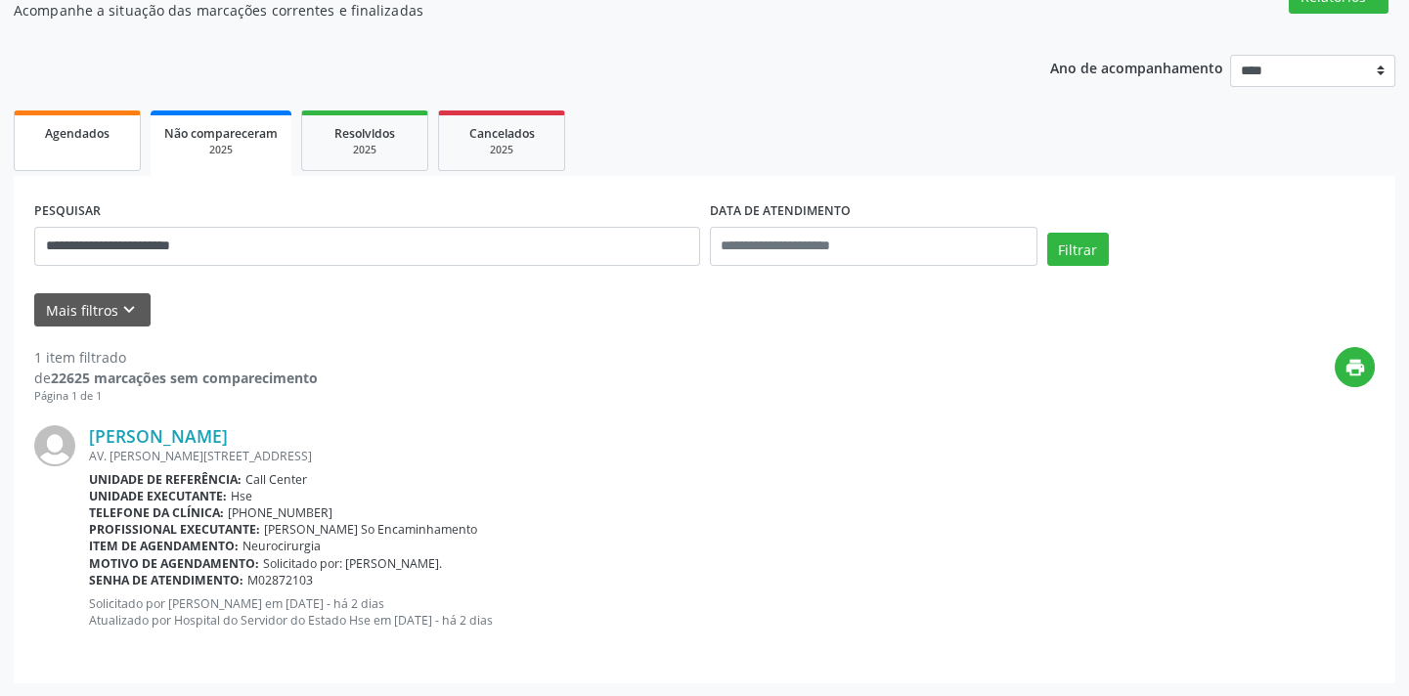  What do you see at coordinates (282, 546) in the screenshot?
I see `span: Neurocirurgia` at bounding box center [282, 546].